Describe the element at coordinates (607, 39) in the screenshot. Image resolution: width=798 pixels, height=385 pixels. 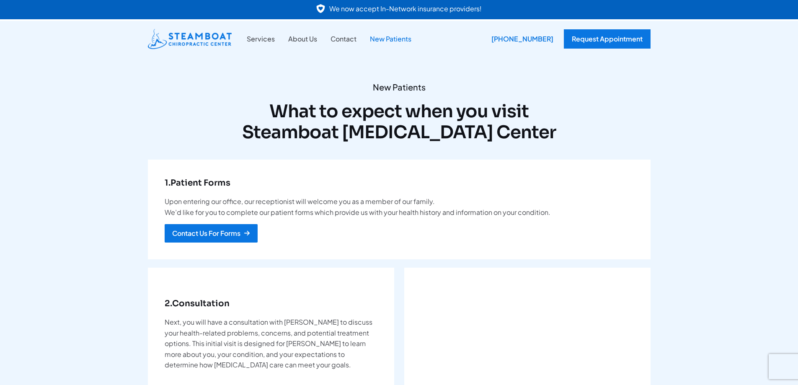
I see `a: Request Appointment` at that location.